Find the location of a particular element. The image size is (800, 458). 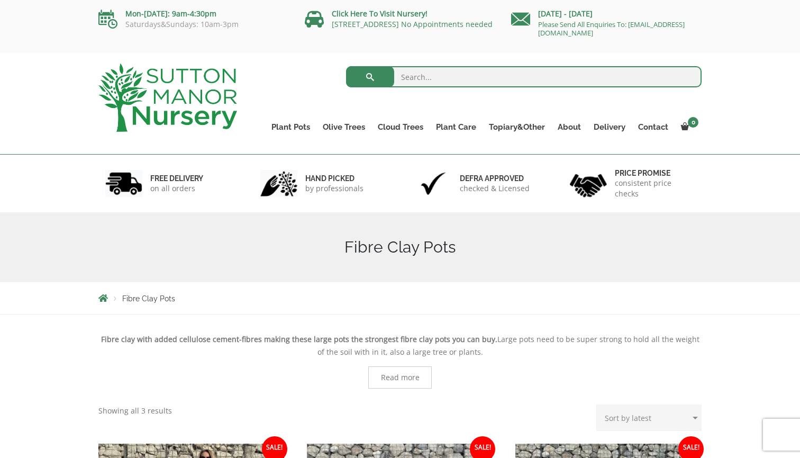

input: Search... is located at coordinates (524, 77).